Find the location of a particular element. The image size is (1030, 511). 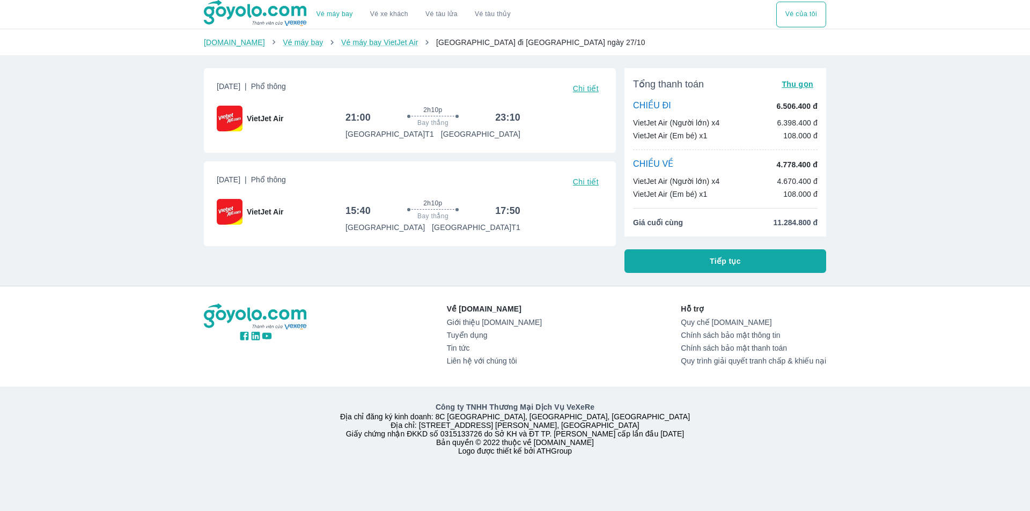

p: 4.670.400 đ is located at coordinates (797, 181).